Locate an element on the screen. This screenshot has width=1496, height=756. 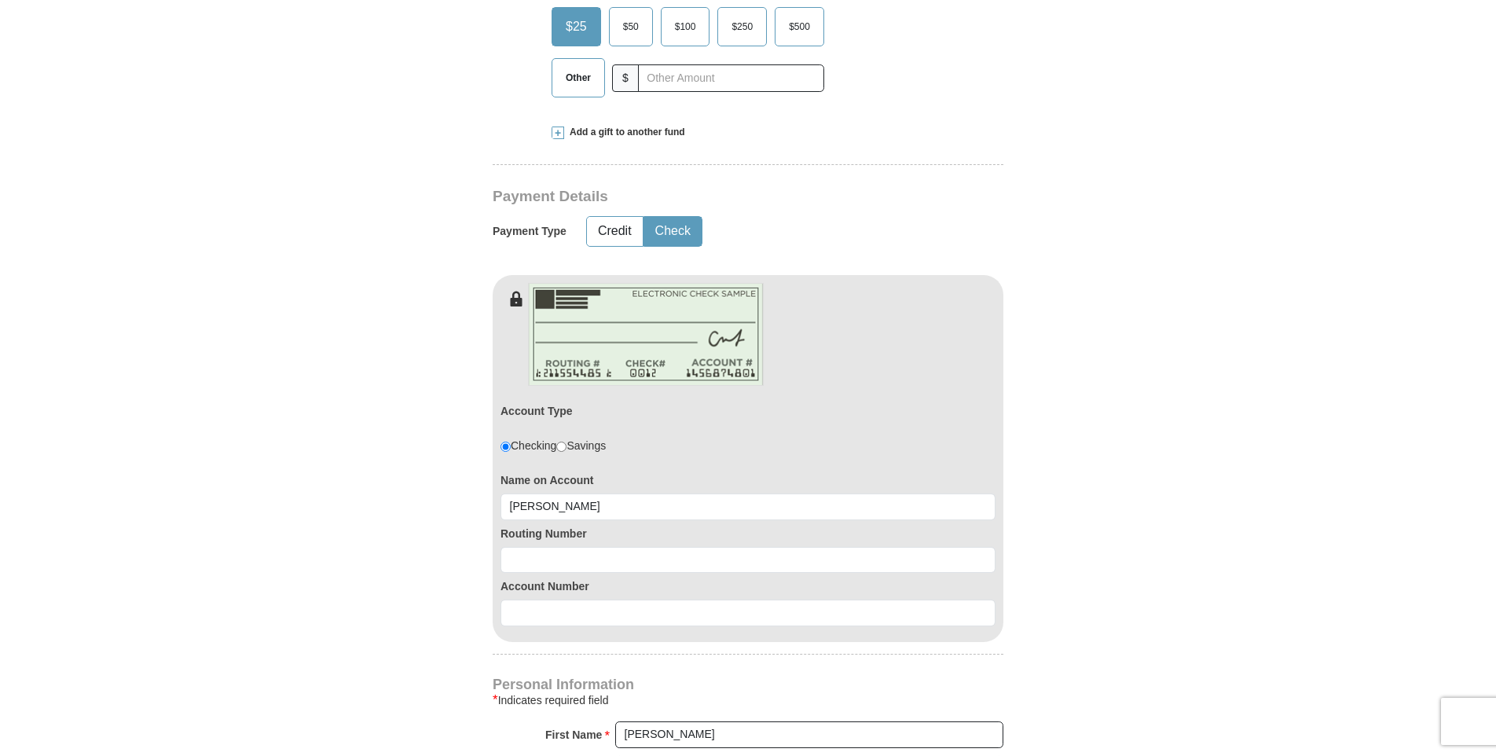
span: $50 is located at coordinates (631, 27).